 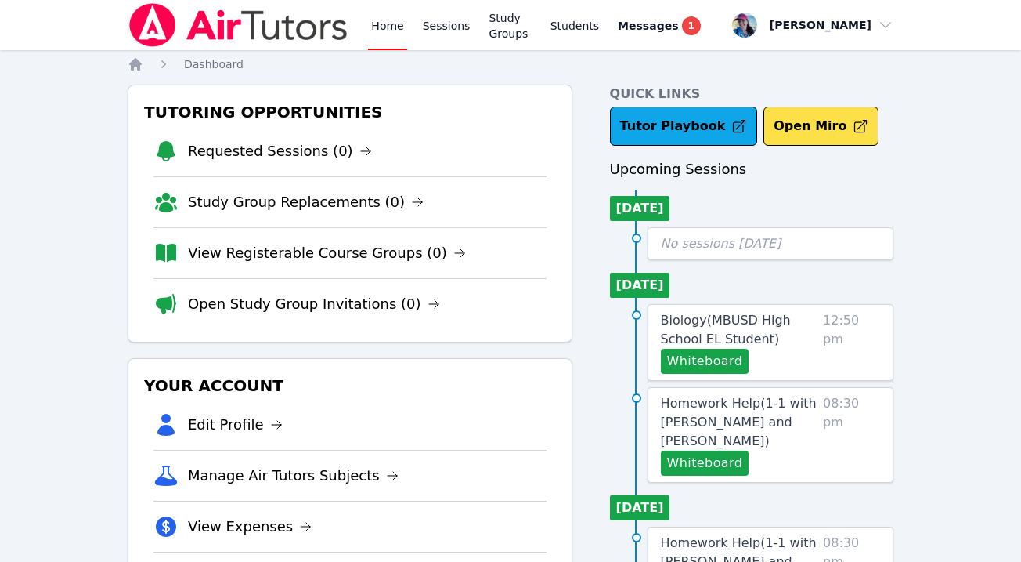 I want to click on a: Biology(MBUSD High School EL Student), so click(x=739, y=330).